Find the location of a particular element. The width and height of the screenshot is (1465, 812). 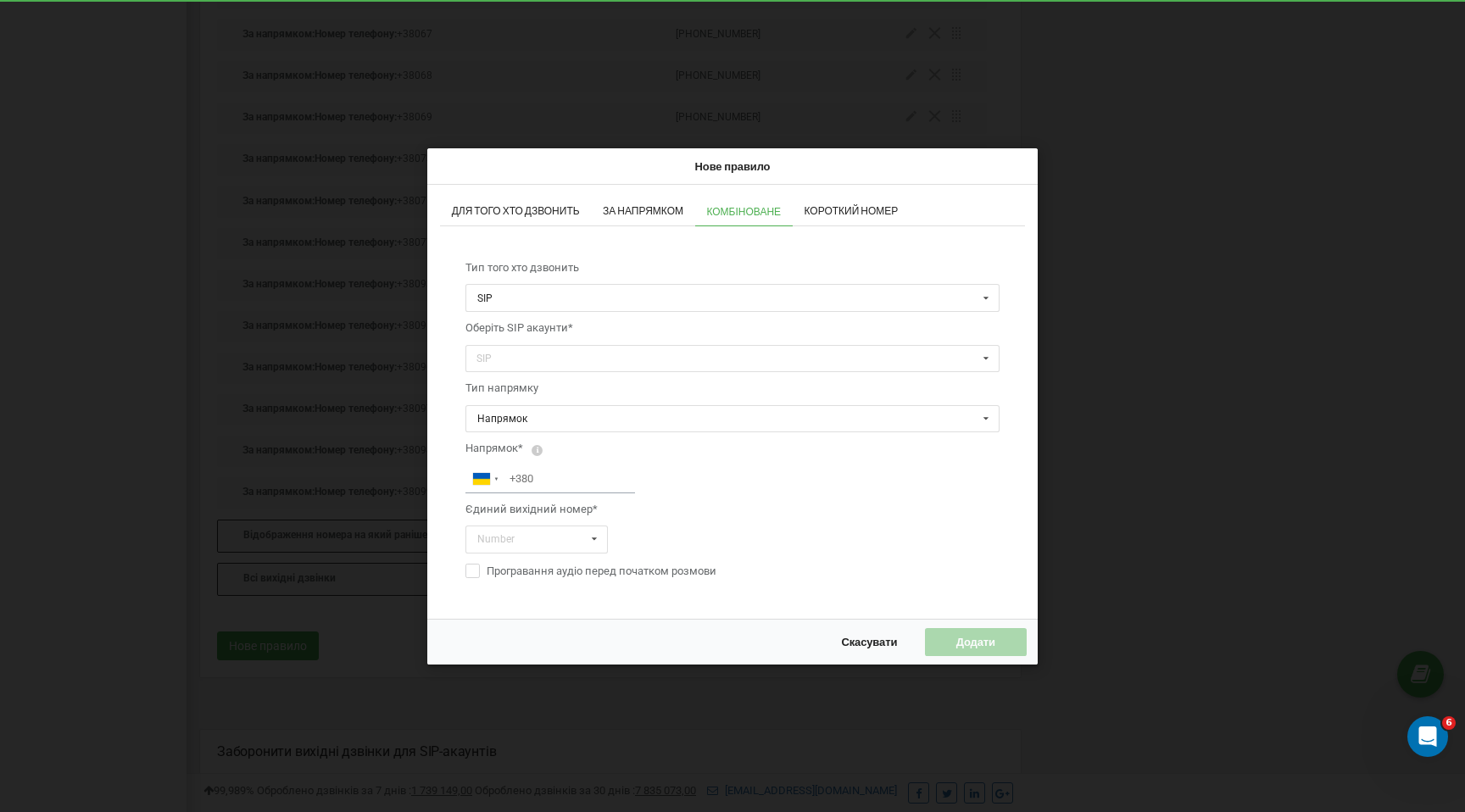

span: Програвання аудіо перед початком розмови is located at coordinates (601, 570).